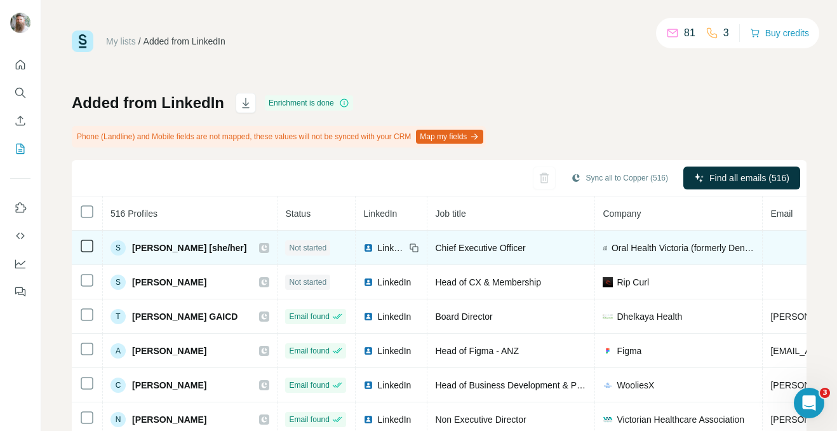 The image size is (837, 431). Describe the element at coordinates (148, 103) in the screenshot. I see `h1: Added from LinkedIn` at that location.